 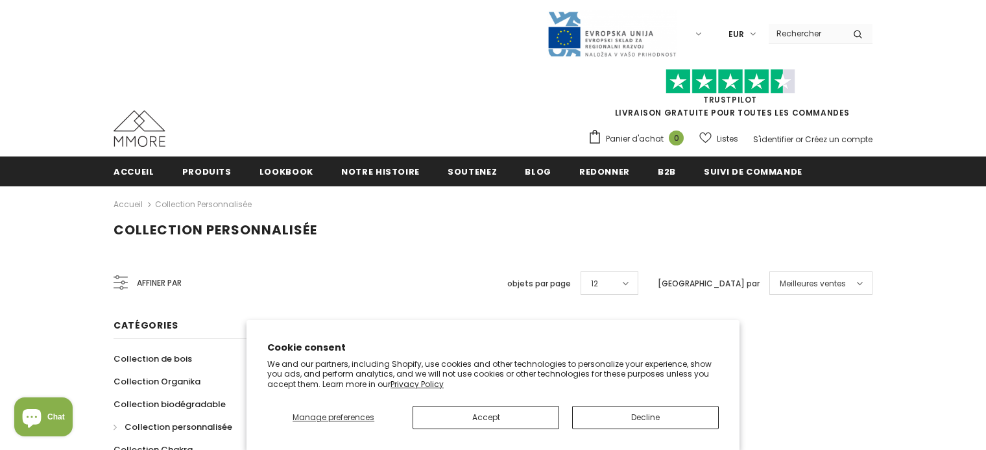 I want to click on span: or, so click(x=799, y=139).